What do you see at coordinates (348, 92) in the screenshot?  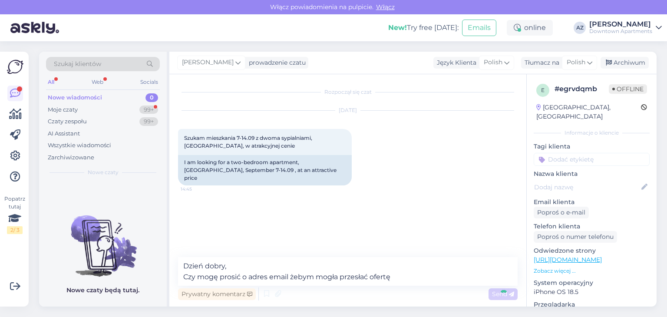 I see `div: Rozpoczął się czat` at bounding box center [348, 92].